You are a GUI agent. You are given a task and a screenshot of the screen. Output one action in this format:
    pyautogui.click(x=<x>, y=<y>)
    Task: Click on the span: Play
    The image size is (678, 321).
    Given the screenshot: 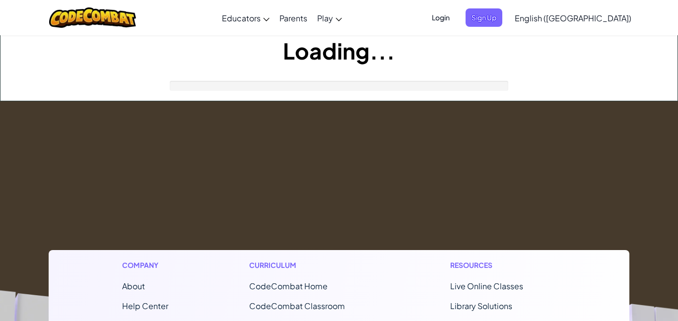 What is the action you would take?
    pyautogui.click(x=325, y=18)
    